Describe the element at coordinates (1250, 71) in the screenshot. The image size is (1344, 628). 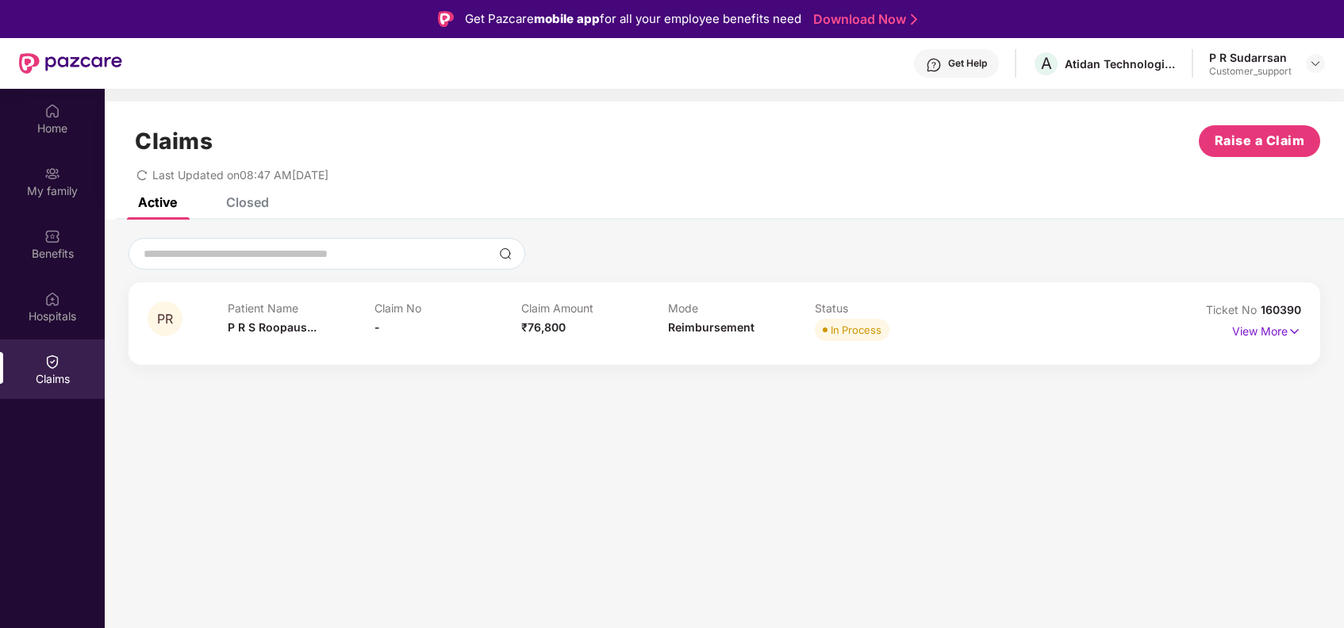
I see `div: Customer_support` at that location.